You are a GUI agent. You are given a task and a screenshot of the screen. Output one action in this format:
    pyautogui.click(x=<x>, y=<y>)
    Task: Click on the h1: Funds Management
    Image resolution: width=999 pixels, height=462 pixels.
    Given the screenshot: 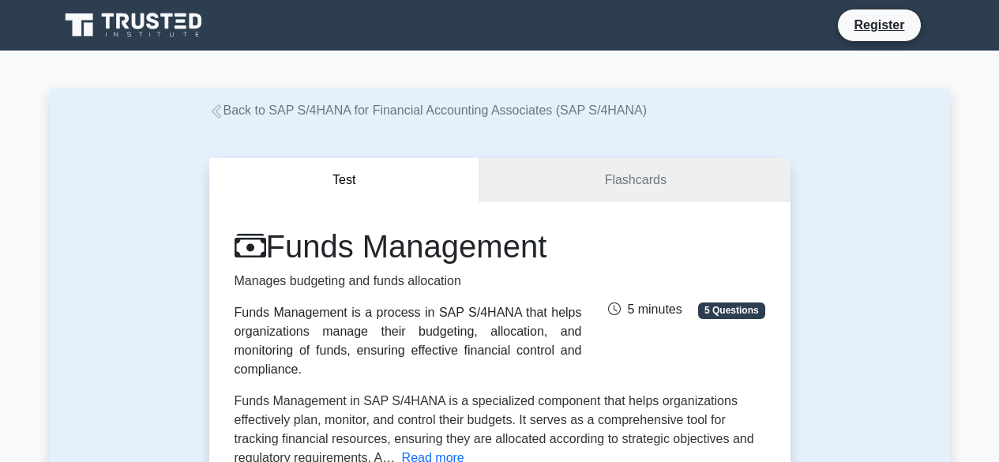 What is the action you would take?
    pyautogui.click(x=408, y=246)
    